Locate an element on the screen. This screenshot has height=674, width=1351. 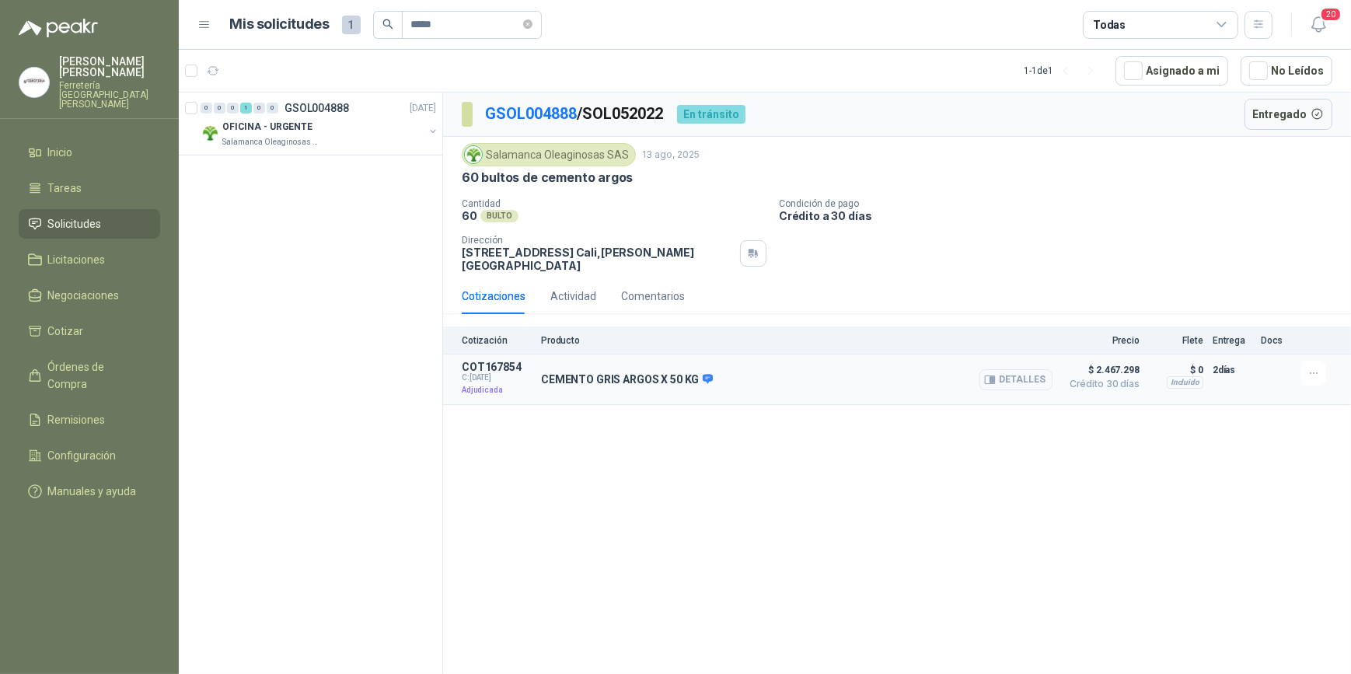
p: $ 0 is located at coordinates (1176, 370).